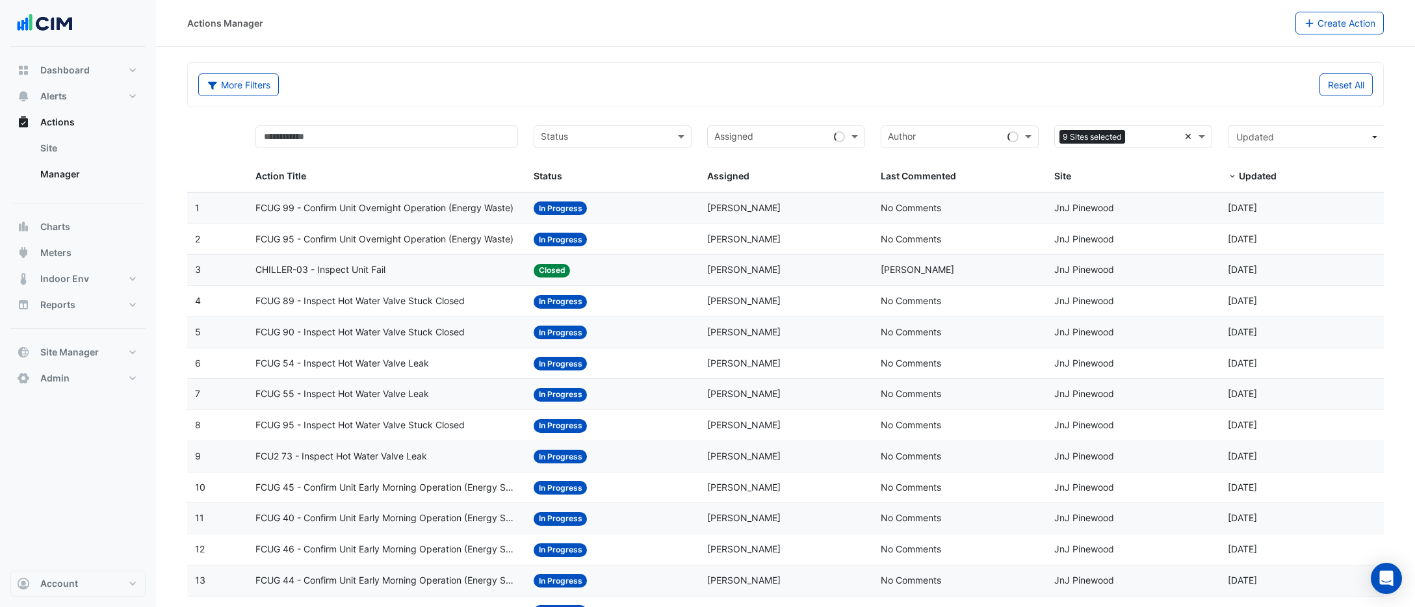  What do you see at coordinates (1190, 137) in the screenshot?
I see `span: Clear` at bounding box center [1190, 137].